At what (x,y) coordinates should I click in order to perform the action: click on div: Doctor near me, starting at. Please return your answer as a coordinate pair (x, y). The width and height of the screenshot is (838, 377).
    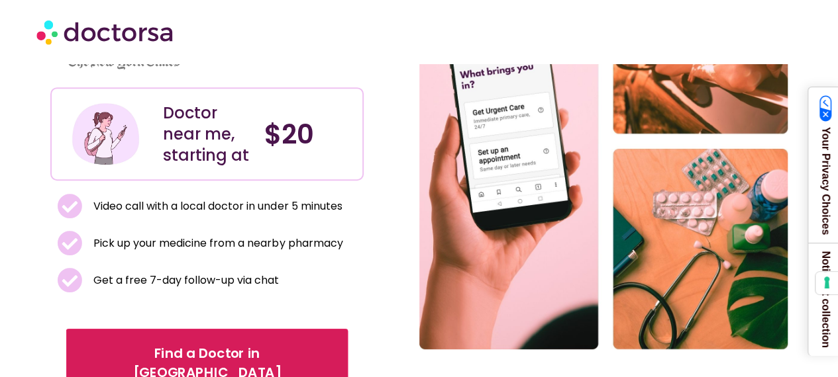
    Looking at the image, I should click on (207, 134).